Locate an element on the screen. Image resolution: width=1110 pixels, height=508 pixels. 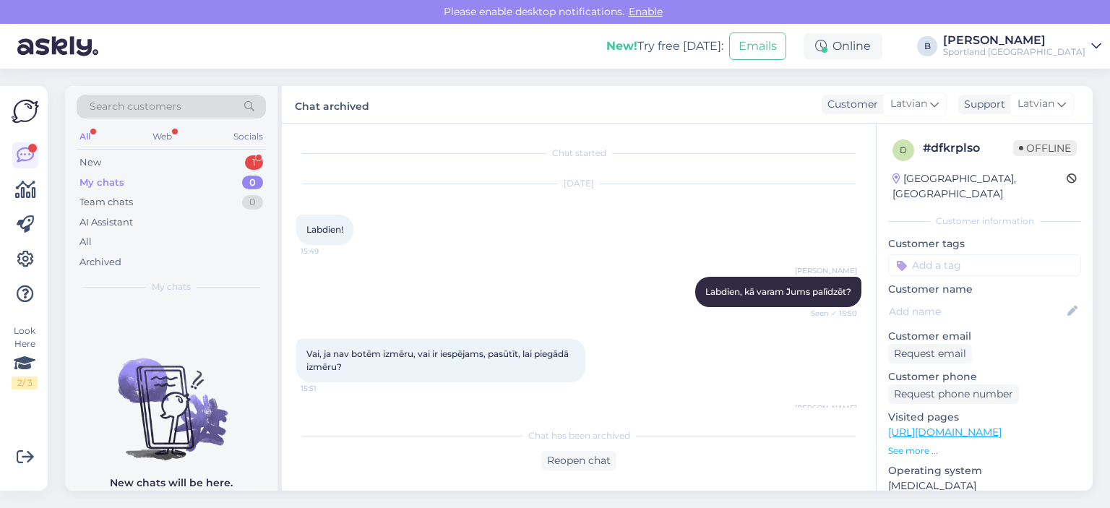
span: Labdien, kā varam Jums palīdzēt? is located at coordinates (778, 291).